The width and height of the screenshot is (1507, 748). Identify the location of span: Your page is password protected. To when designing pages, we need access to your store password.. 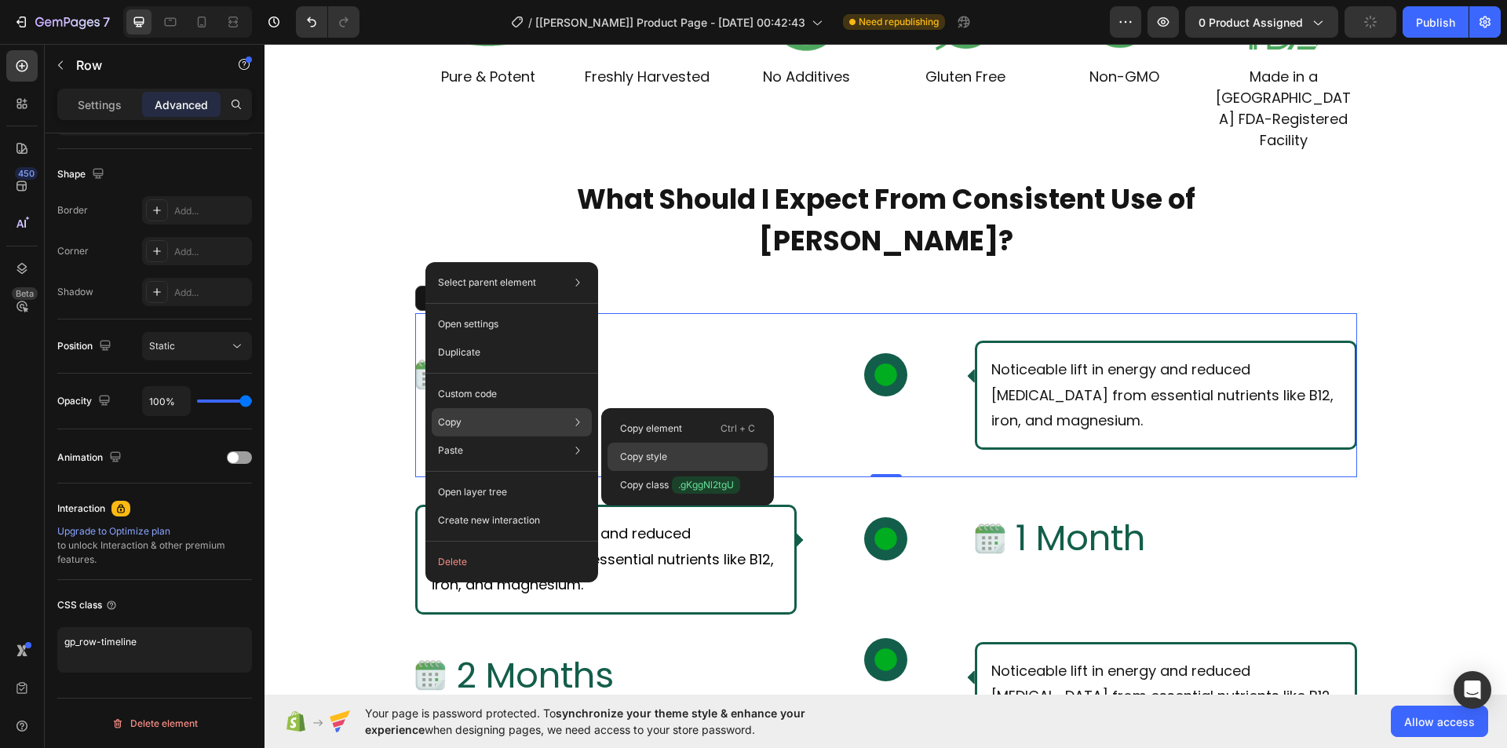
(615, 721).